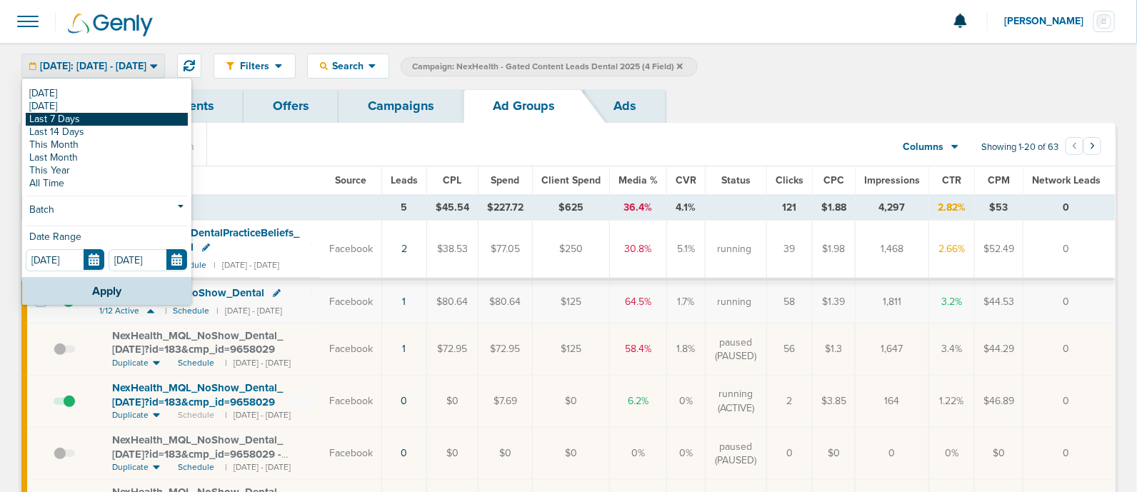 The image size is (1137, 492). I want to click on span: Showing 1-20 of 63, so click(1020, 147).